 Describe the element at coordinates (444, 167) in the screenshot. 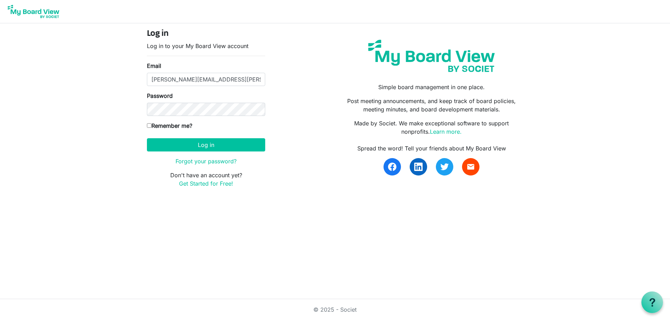

I see `img: twitter.svg` at that location.